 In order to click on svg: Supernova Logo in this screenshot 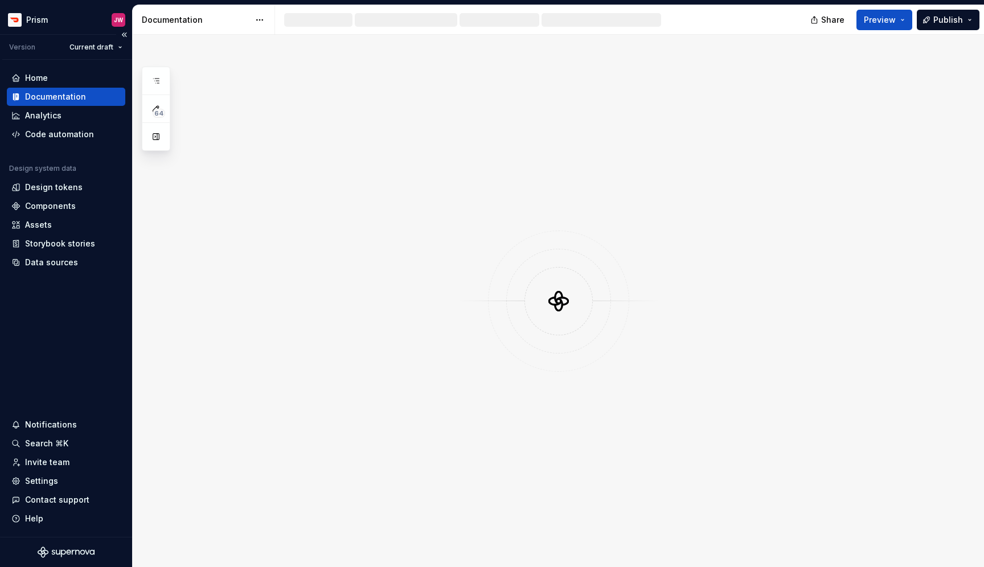, I will do `click(66, 552)`.